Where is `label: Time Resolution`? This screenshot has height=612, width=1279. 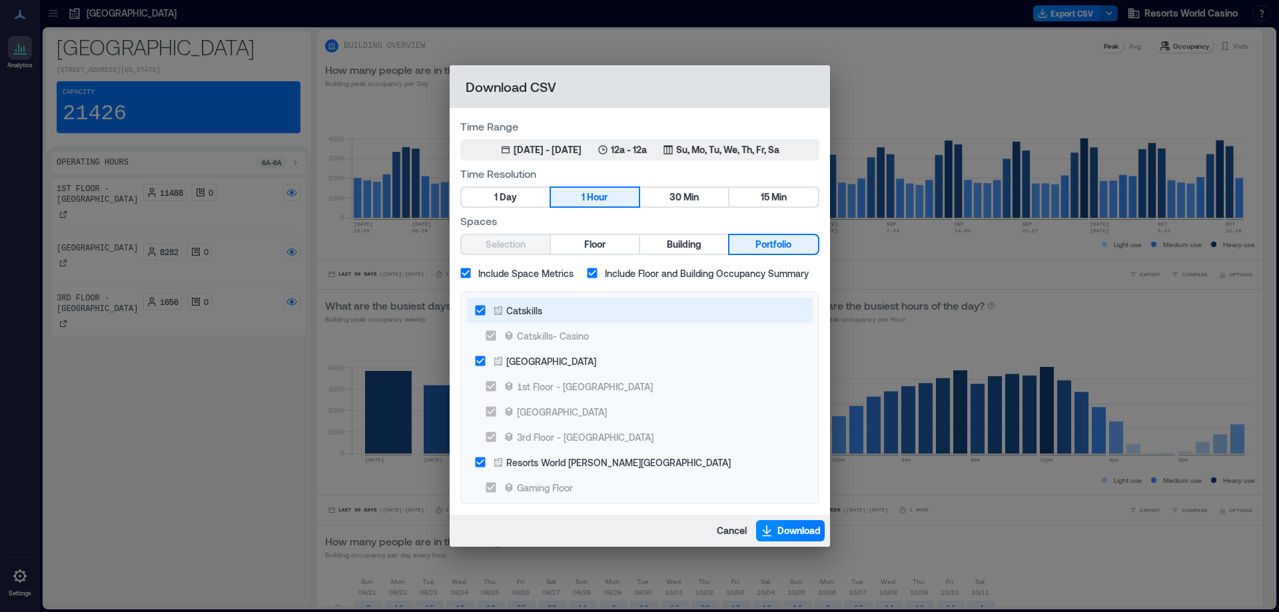
label: Time Resolution is located at coordinates (640, 173).